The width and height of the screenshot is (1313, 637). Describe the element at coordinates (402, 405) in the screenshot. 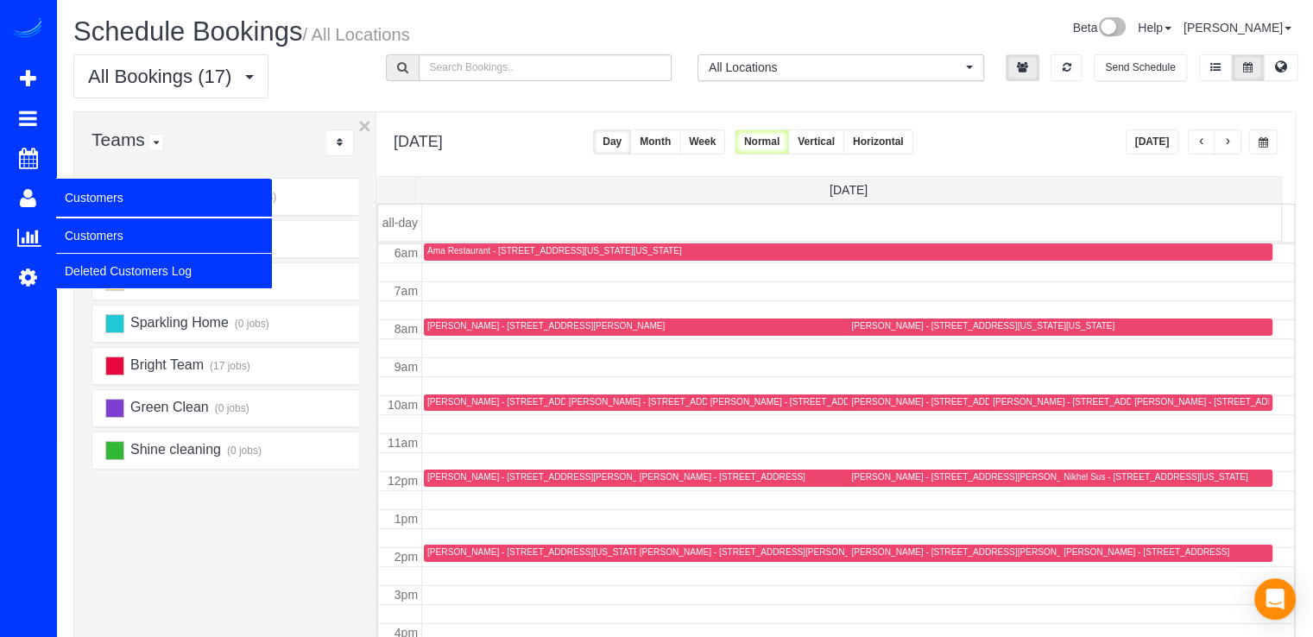

I see `span: 10am` at that location.